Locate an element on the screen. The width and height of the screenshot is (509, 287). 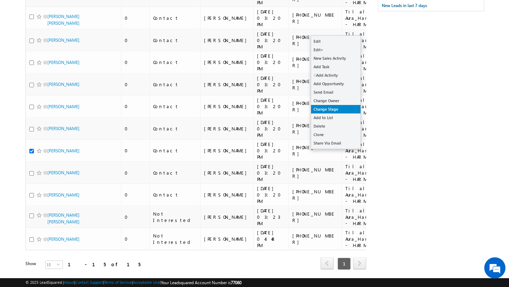
a: Add Task is located at coordinates (336, 67).